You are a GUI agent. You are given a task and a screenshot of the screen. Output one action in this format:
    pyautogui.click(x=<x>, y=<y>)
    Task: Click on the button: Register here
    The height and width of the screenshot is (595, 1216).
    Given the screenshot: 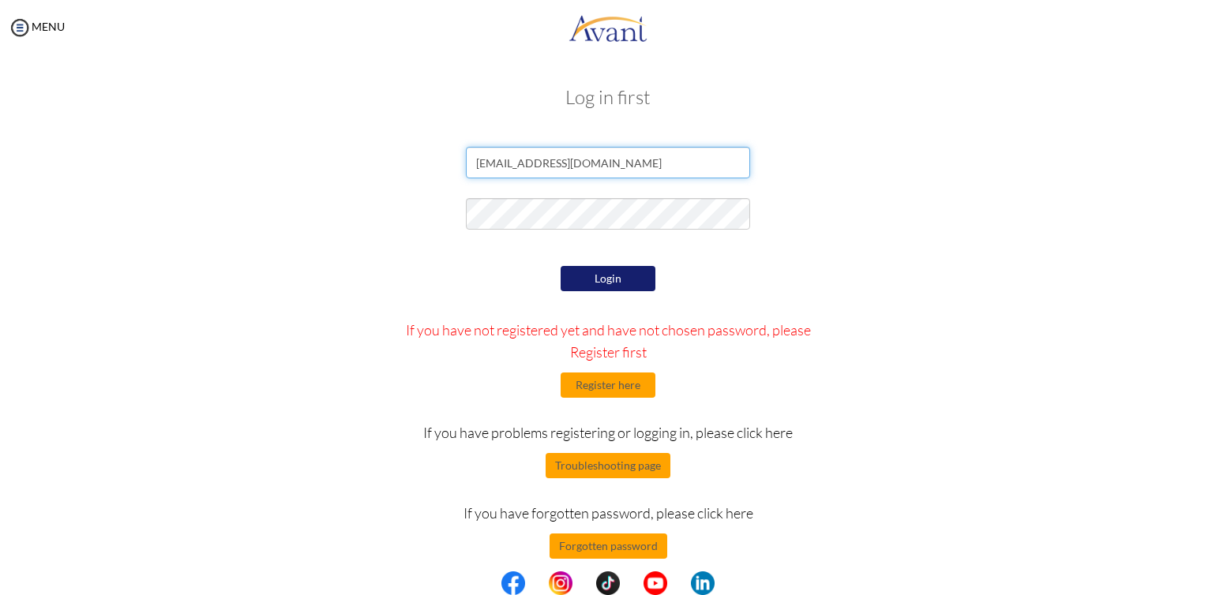 What is the action you would take?
    pyautogui.click(x=608, y=385)
    